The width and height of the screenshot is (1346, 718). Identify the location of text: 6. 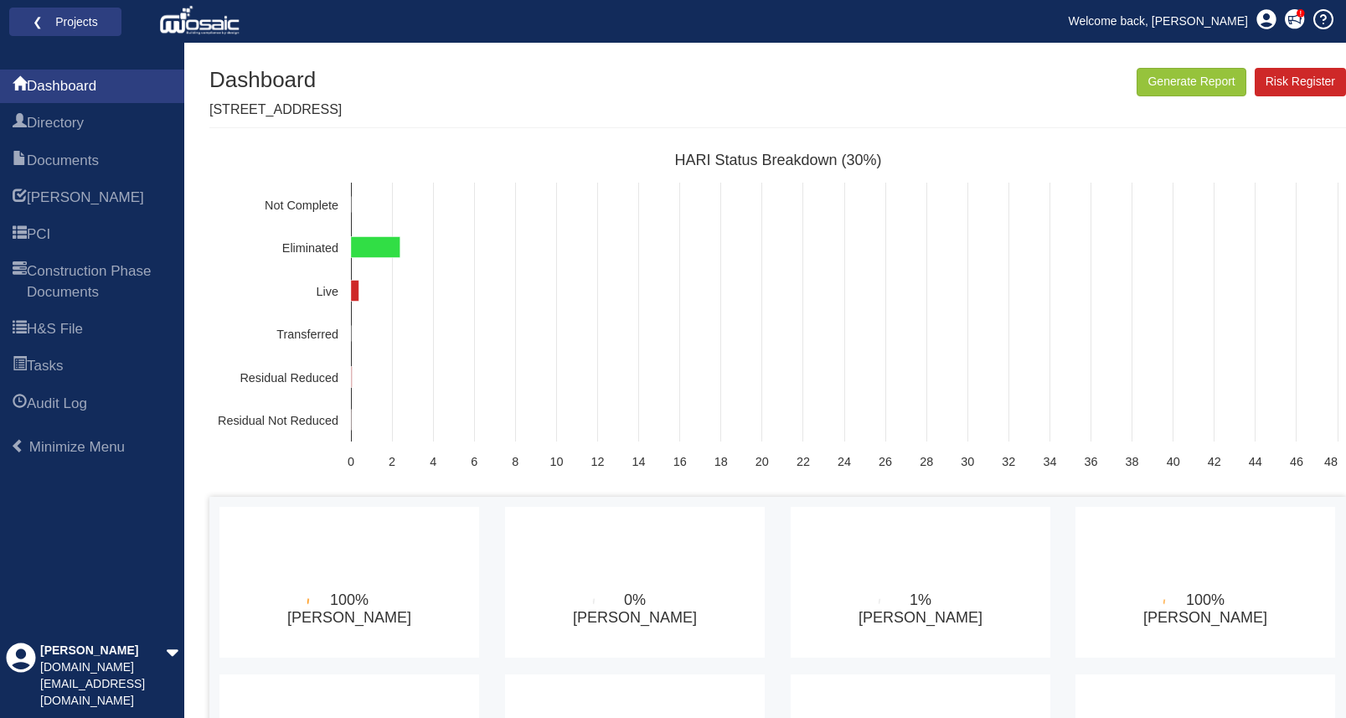
(474, 462).